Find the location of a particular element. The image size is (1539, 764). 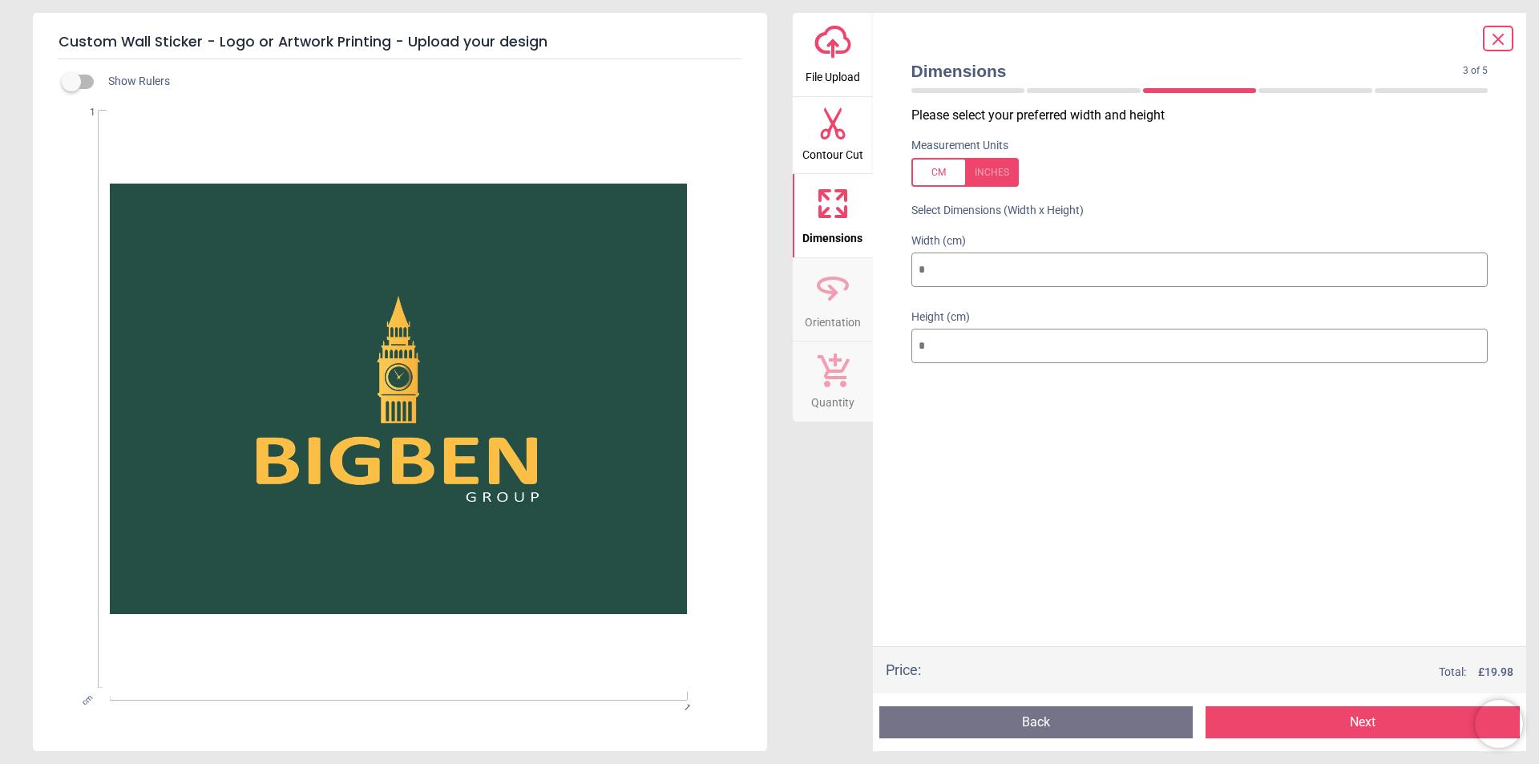

button: Quantity is located at coordinates (833, 381).